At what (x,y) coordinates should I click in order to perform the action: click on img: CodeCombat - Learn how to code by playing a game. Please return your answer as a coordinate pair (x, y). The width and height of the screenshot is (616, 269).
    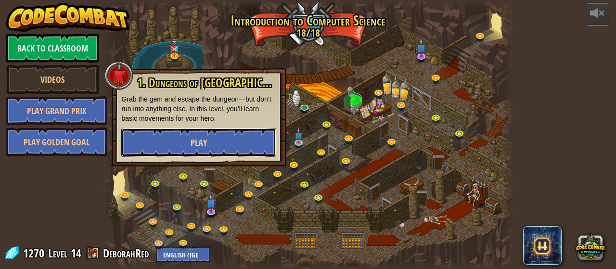
    Looking at the image, I should click on (68, 17).